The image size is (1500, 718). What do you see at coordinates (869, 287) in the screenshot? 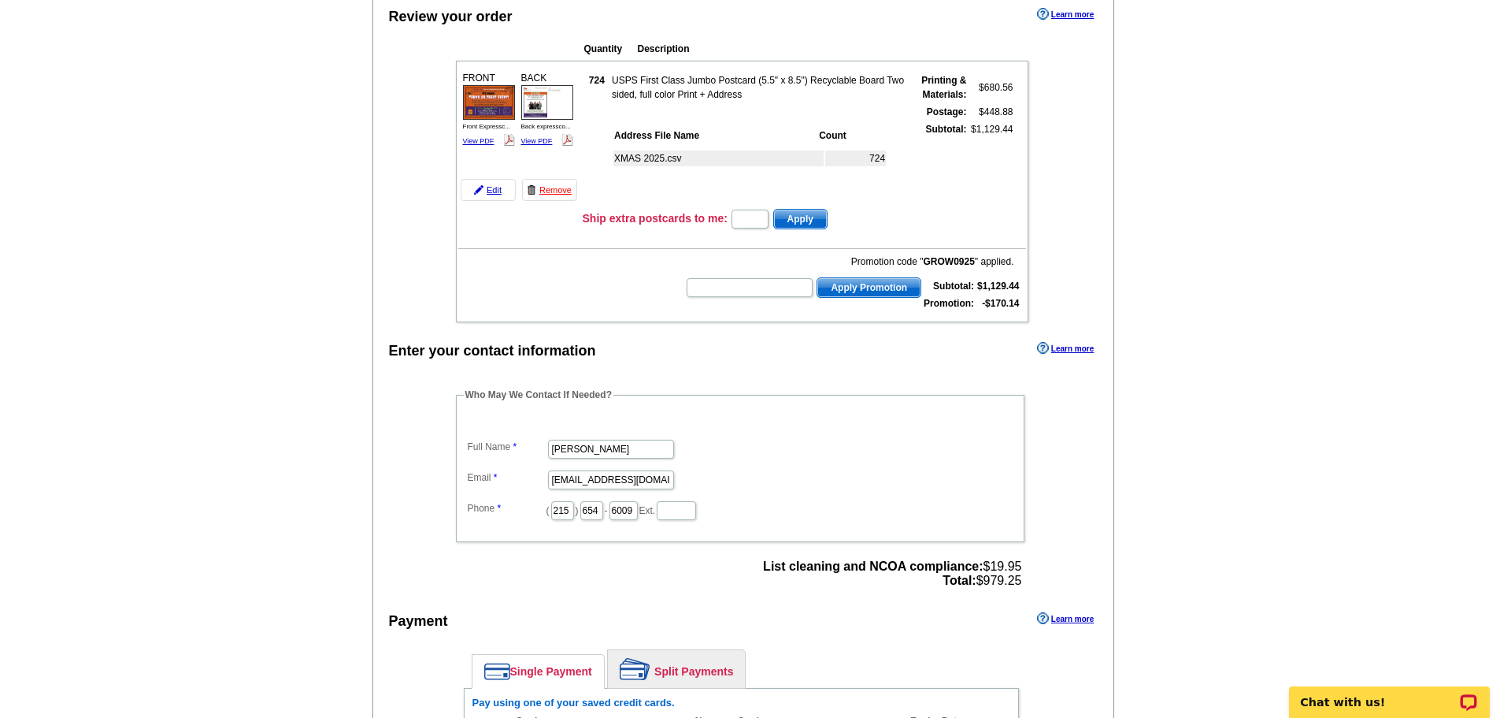
I see `button: Apply Promotion` at bounding box center [869, 287].